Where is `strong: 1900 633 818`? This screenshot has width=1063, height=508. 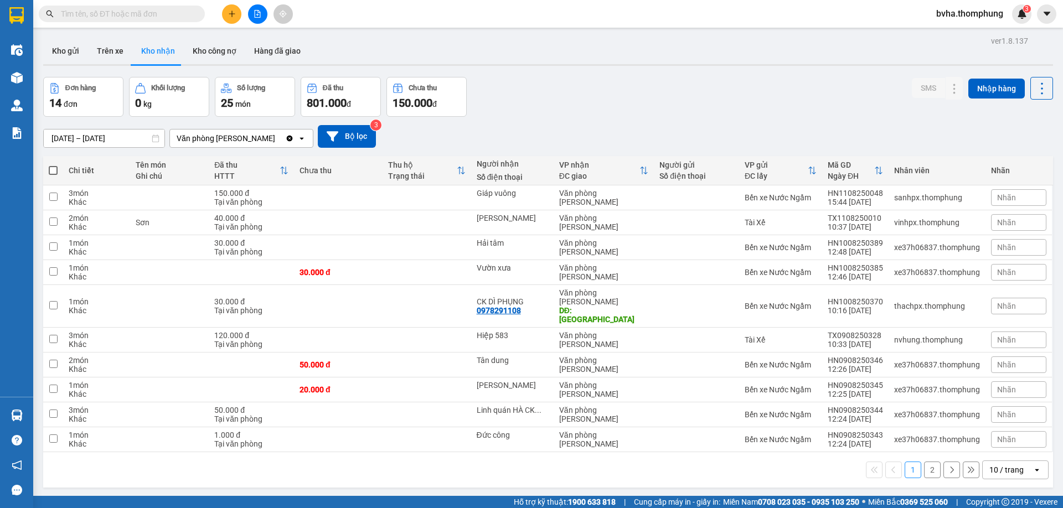 strong: 1900 633 818 is located at coordinates (592, 502).